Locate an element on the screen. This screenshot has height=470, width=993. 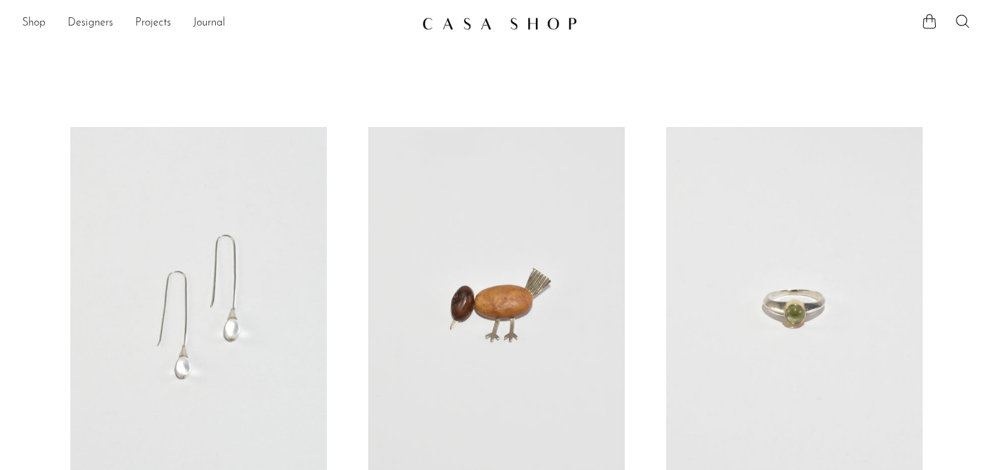
a: Designers is located at coordinates (90, 23).